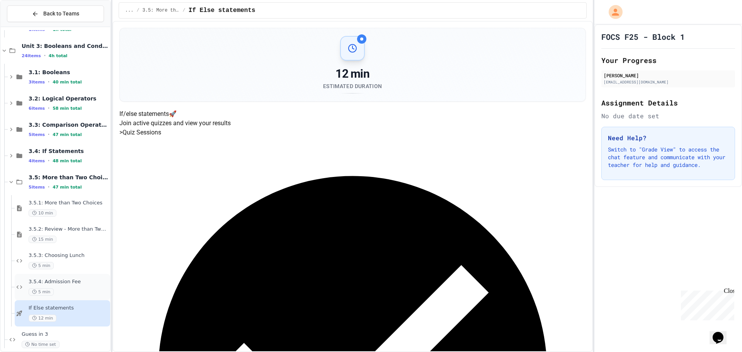 The height and width of the screenshot is (352, 742). Describe the element at coordinates (28, 26) in the screenshot. I see `div: Chat with us now!Close` at that location.